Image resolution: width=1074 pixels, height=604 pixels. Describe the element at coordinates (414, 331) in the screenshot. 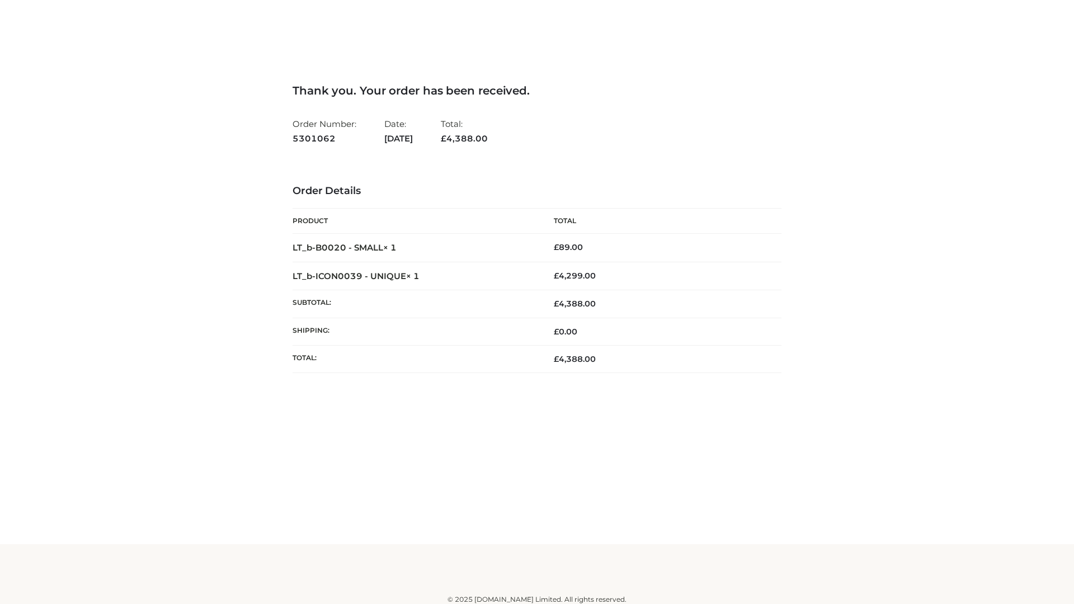

I see `th: Shipping:` at that location.